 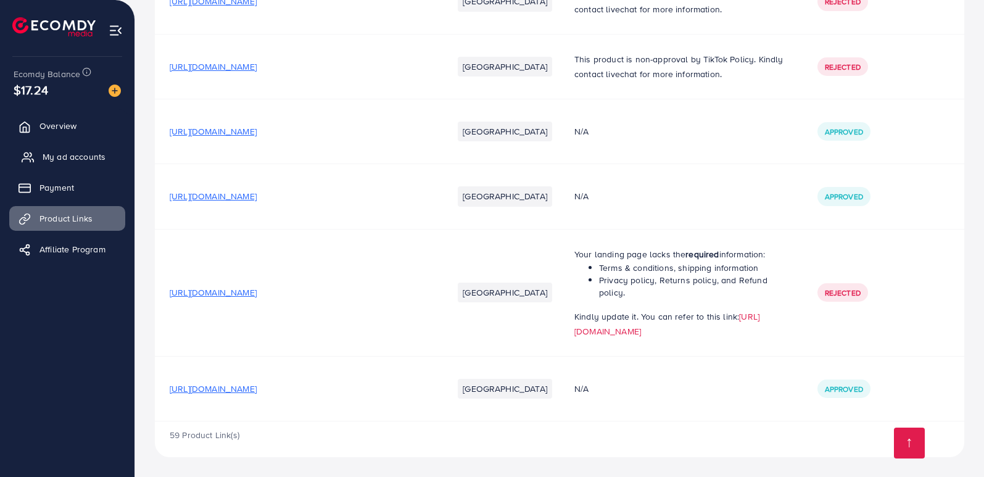 What do you see at coordinates (57, 188) in the screenshot?
I see `span: Payment` at bounding box center [57, 188].